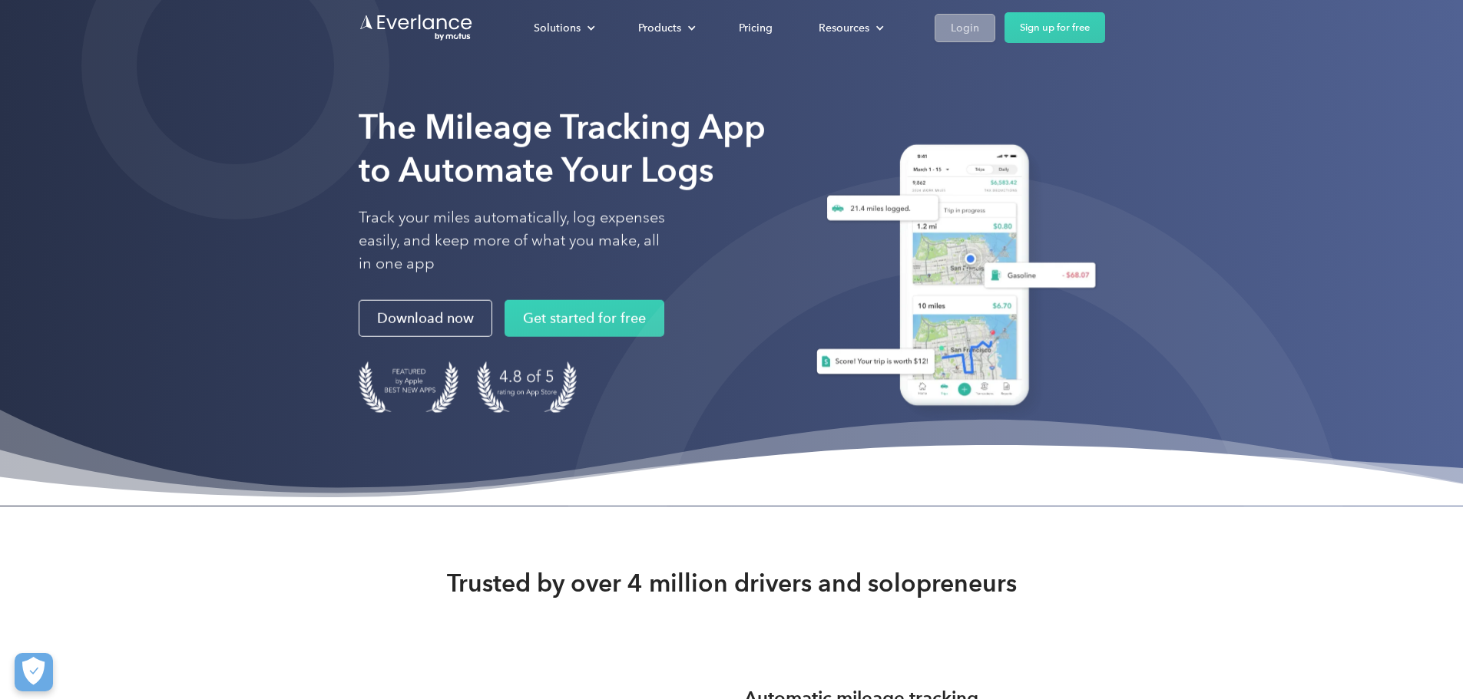 The width and height of the screenshot is (1463, 699). What do you see at coordinates (964, 28) in the screenshot?
I see `a: Login` at bounding box center [964, 28].